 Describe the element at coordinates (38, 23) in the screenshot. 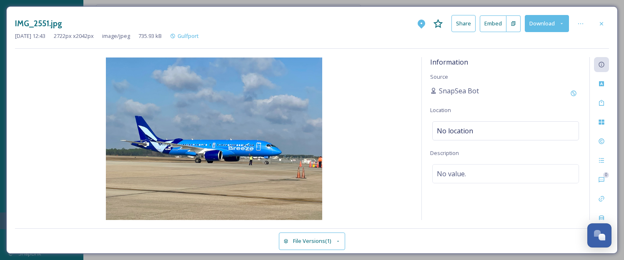

I see `h3: IMG_2551.jpg` at that location.